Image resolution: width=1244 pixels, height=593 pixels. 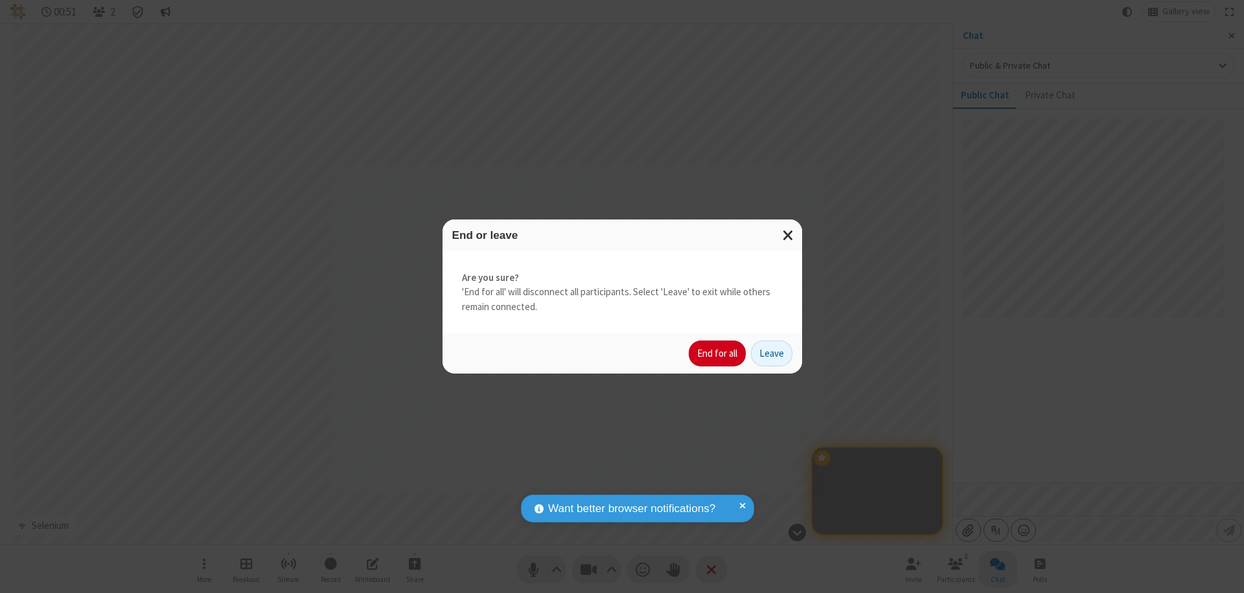 I want to click on div: 'End for all' will disconnect all participants. Select 'Leave' to exit while others remain connec..., so click(x=622, y=293).